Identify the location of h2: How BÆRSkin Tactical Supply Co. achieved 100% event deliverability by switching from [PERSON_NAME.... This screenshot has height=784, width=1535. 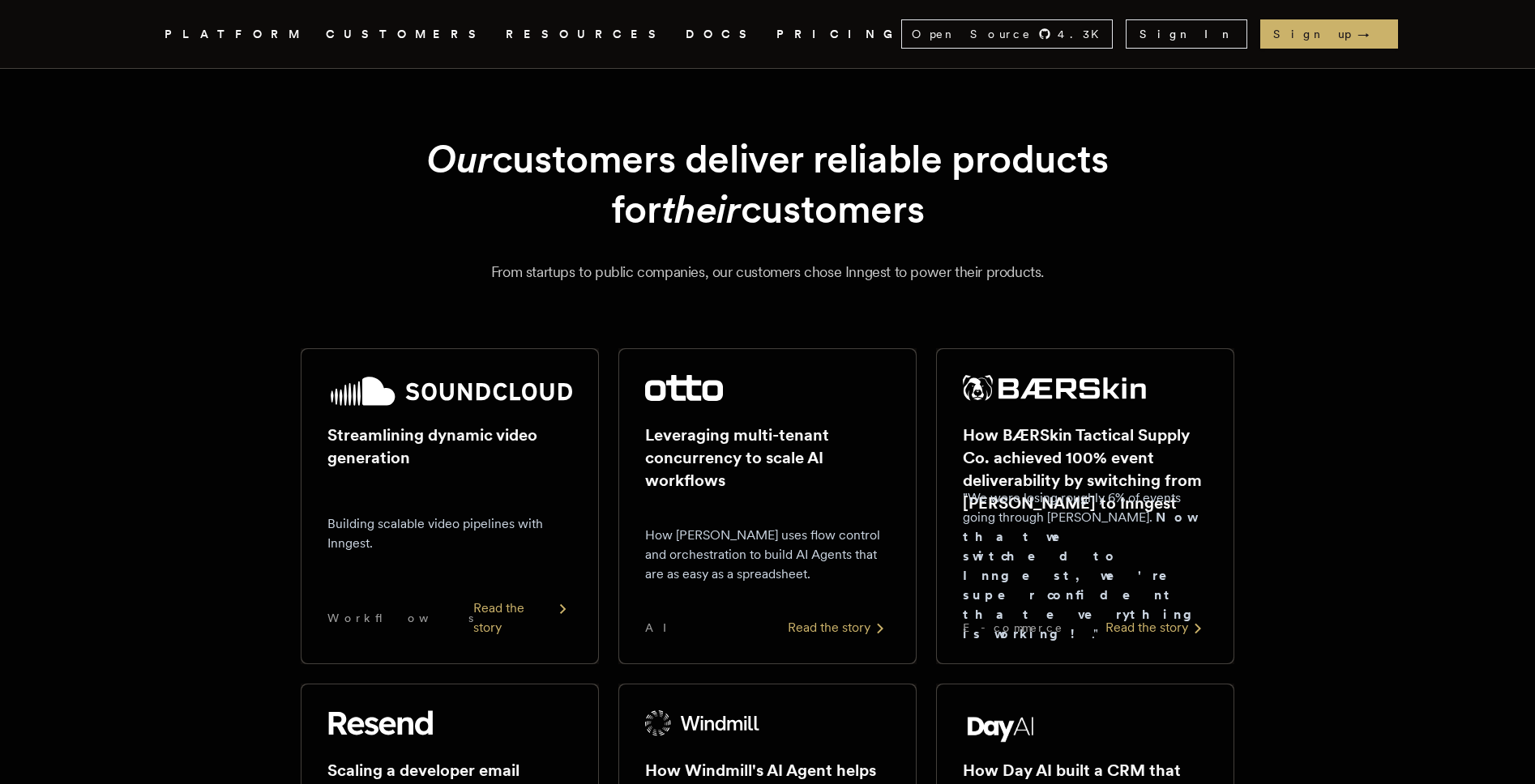
(1085, 469).